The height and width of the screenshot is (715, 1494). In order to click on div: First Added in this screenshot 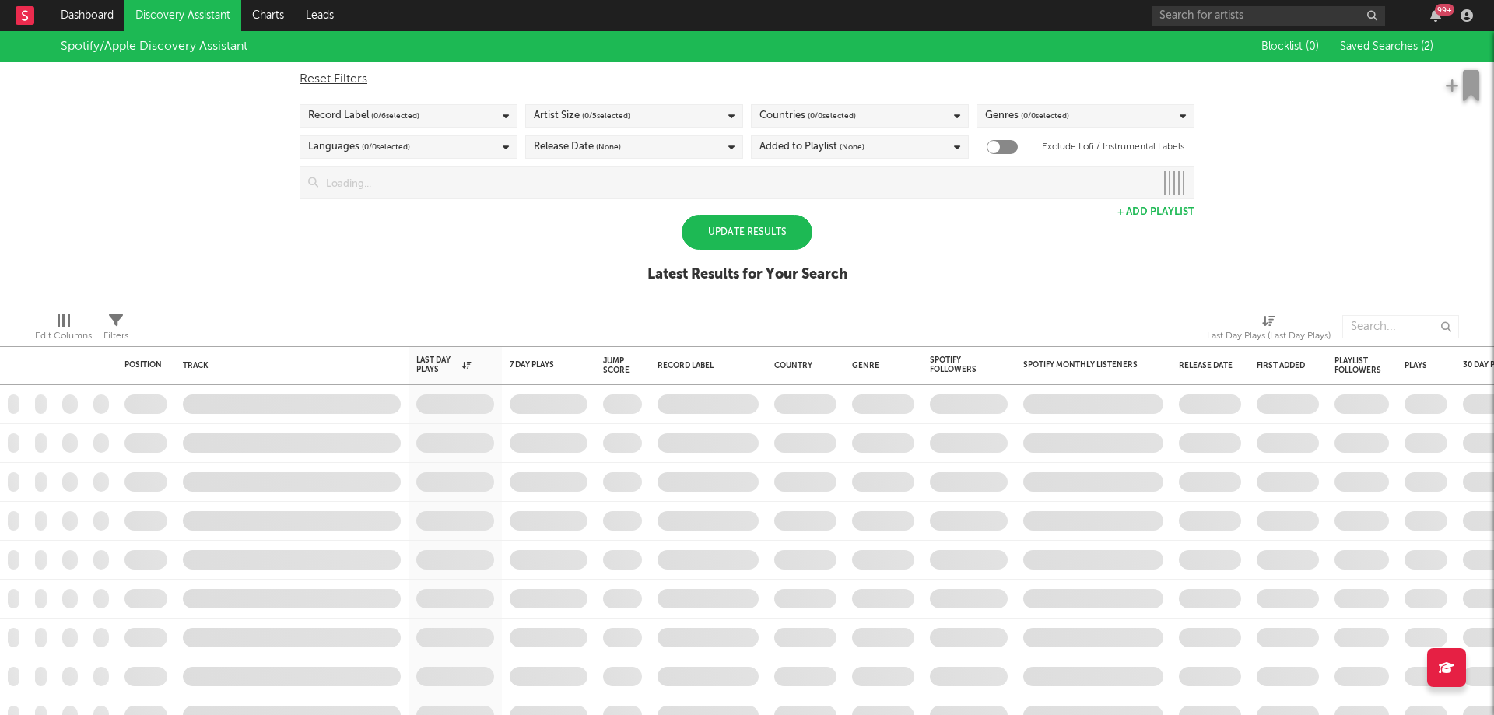, I will do `click(1284, 366)`.